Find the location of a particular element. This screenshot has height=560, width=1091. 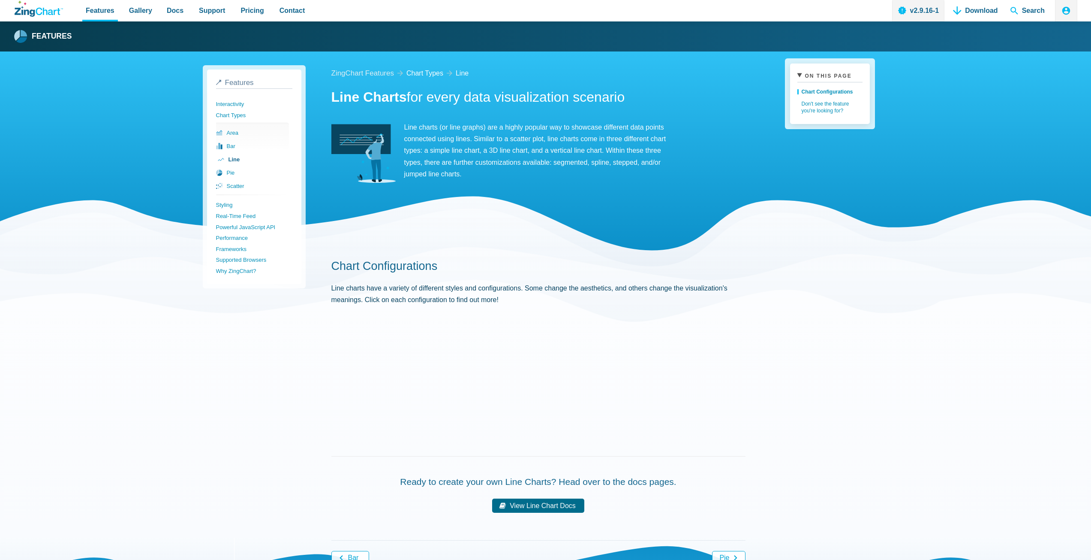

a: Don't see the feature you're looking for? is located at coordinates (830, 107).